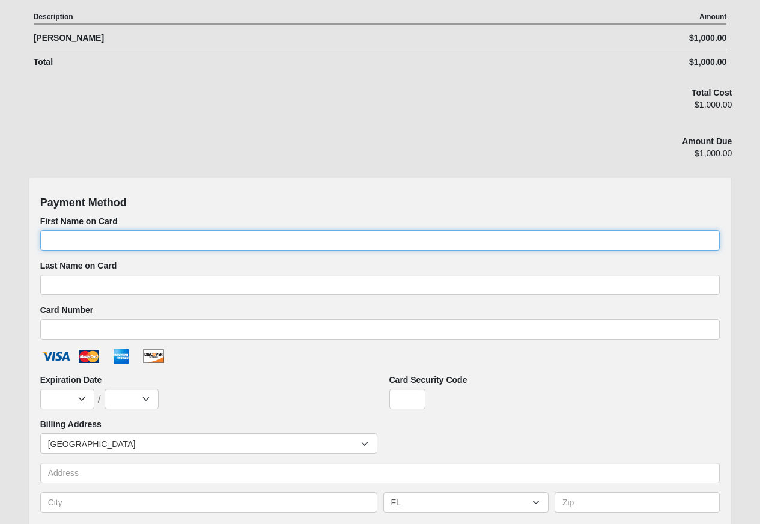 The width and height of the screenshot is (760, 524). I want to click on div: Total, so click(293, 62).